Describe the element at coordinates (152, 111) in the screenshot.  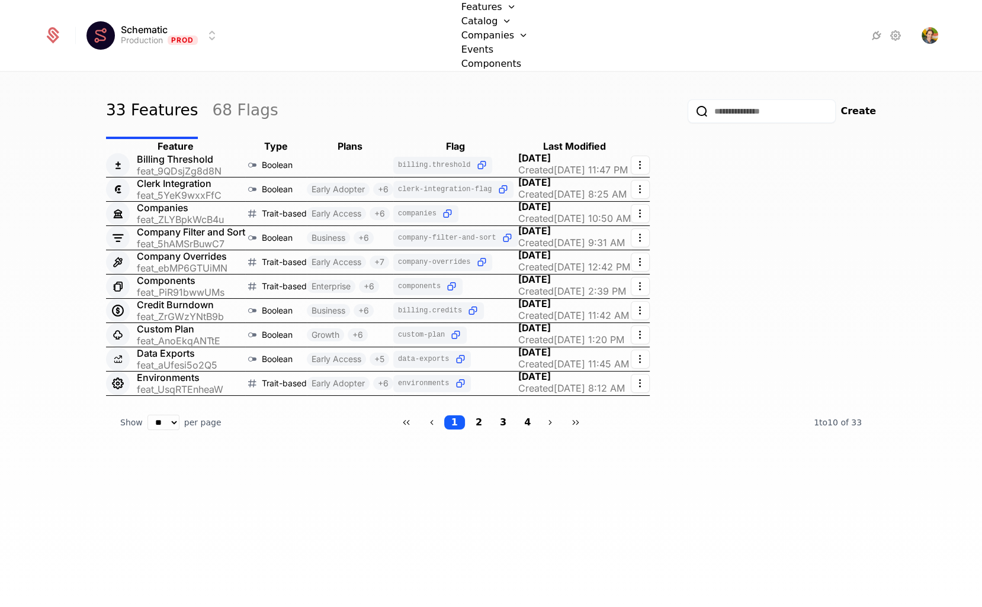
I see `a: 33 Features` at that location.